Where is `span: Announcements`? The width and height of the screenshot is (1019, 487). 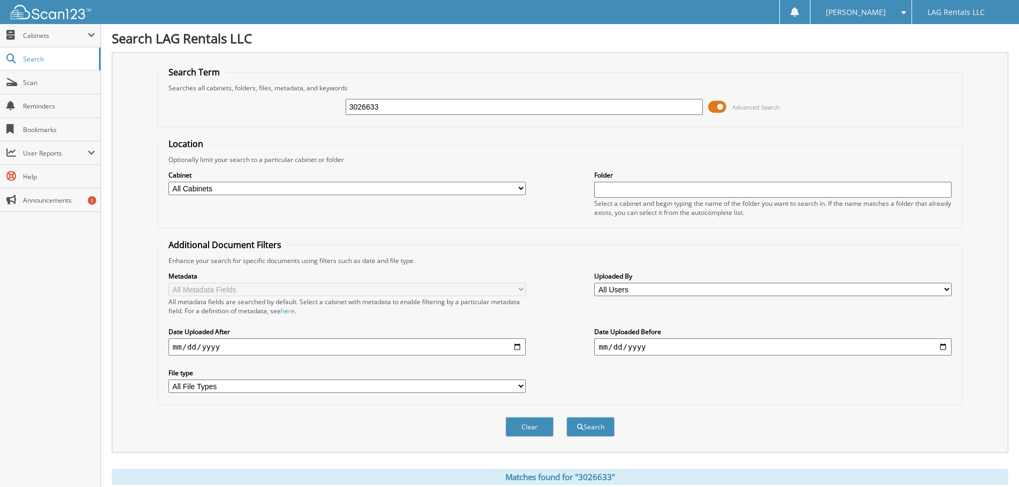 span: Announcements is located at coordinates (59, 200).